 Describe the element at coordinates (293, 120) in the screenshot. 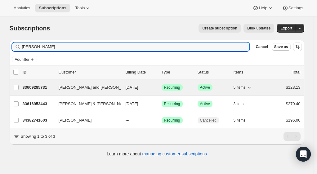

I see `span: $196.00` at that location.